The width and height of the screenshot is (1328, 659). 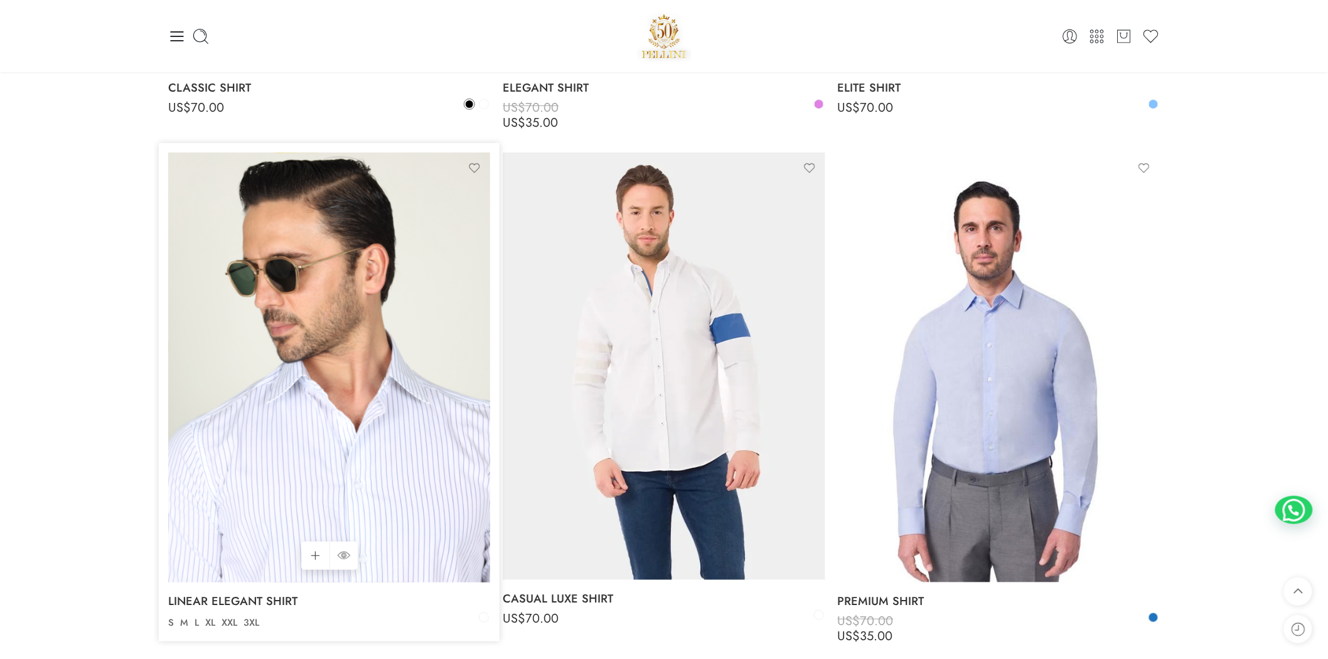 What do you see at coordinates (171, 623) in the screenshot?
I see `a: S` at bounding box center [171, 623].